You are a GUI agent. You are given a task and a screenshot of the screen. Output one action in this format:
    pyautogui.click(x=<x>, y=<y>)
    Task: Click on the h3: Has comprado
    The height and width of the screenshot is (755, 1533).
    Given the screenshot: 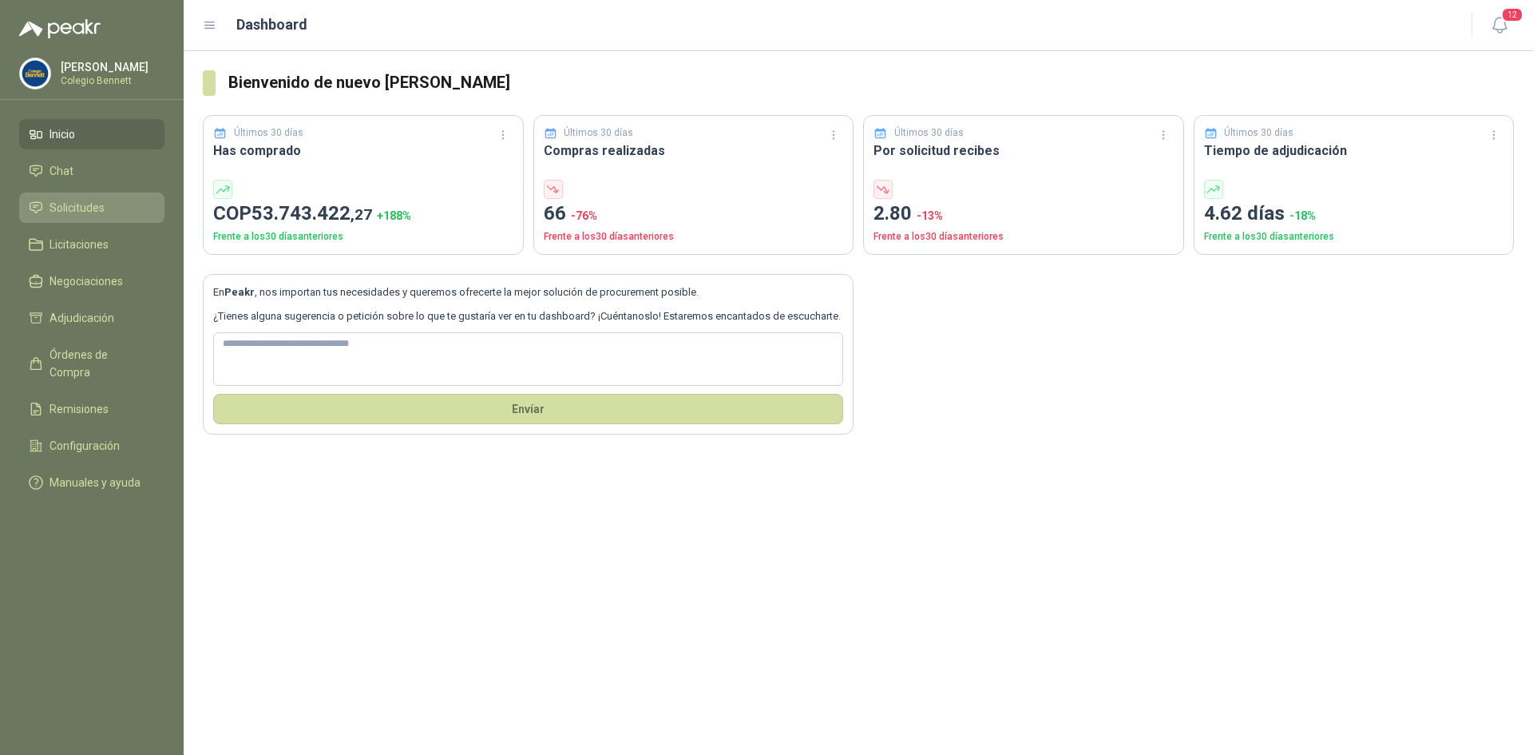 What is the action you would take?
    pyautogui.click(x=363, y=150)
    